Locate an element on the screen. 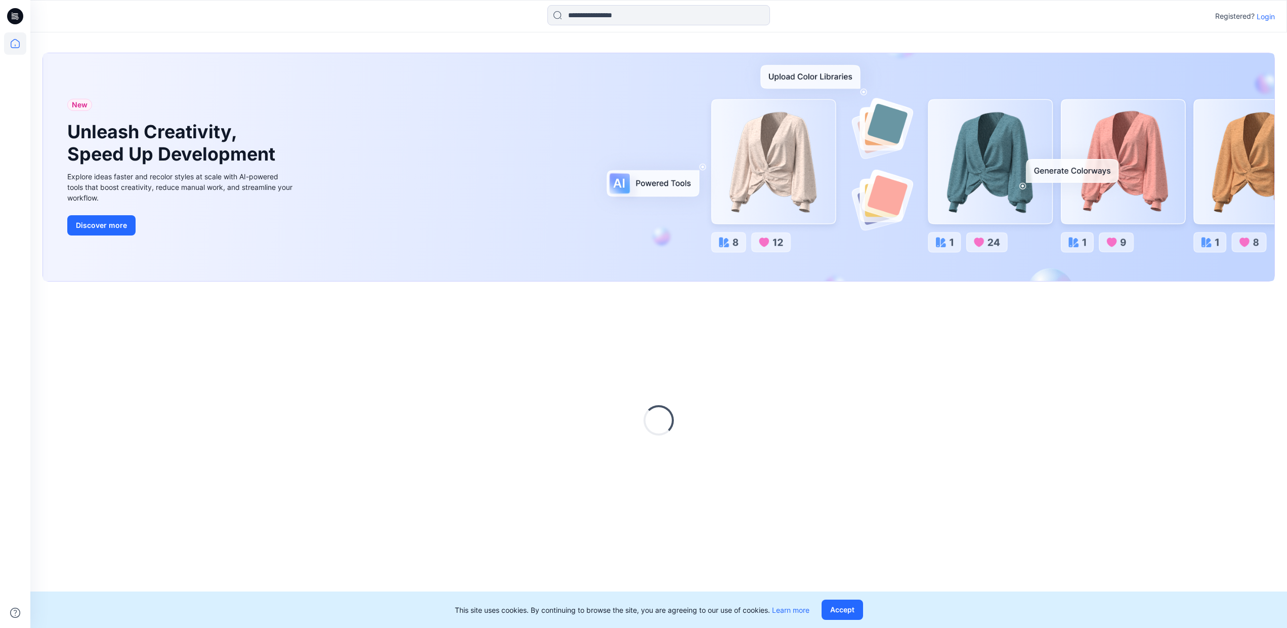 This screenshot has width=1287, height=628. a: Learn more is located at coordinates (791, 609).